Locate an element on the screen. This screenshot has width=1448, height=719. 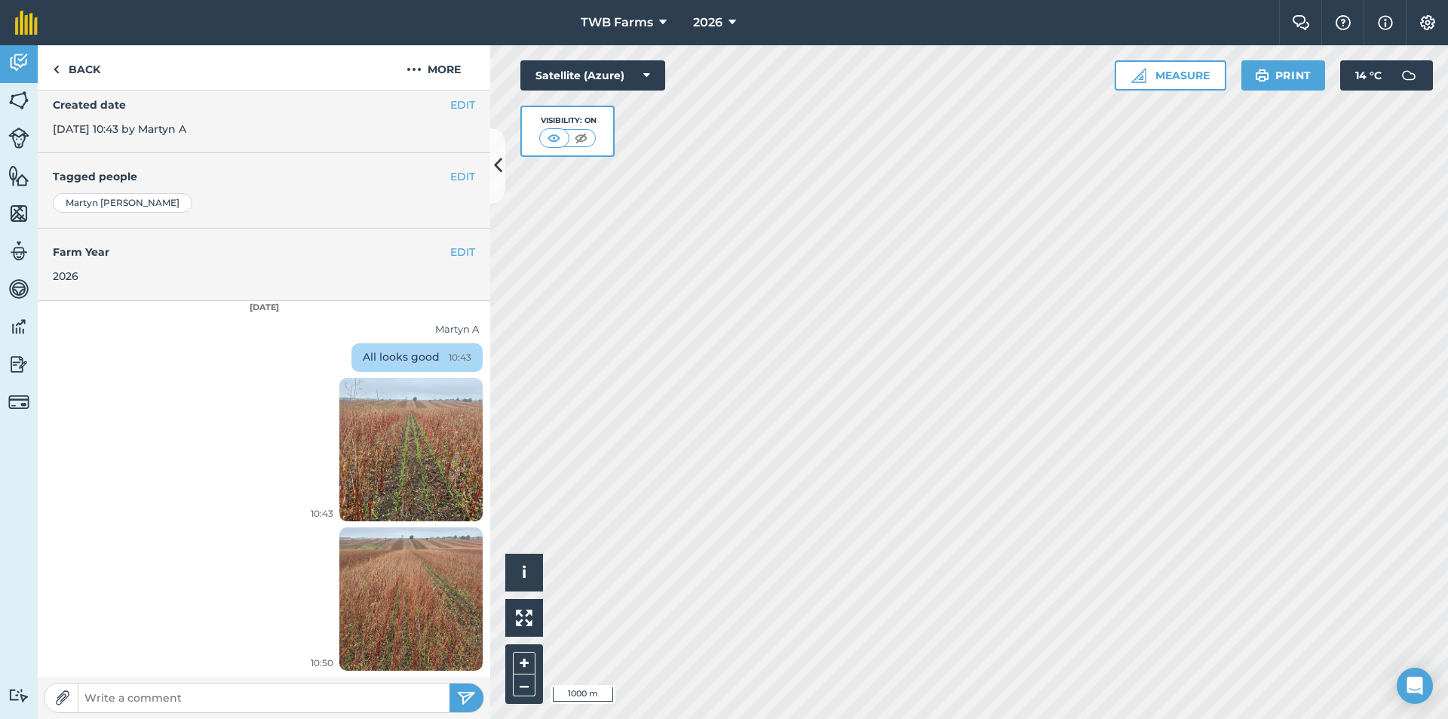
button: More is located at coordinates (434, 67).